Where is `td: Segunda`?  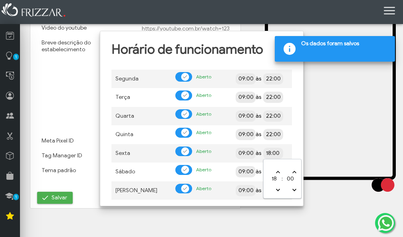 td: Segunda is located at coordinates (141, 79).